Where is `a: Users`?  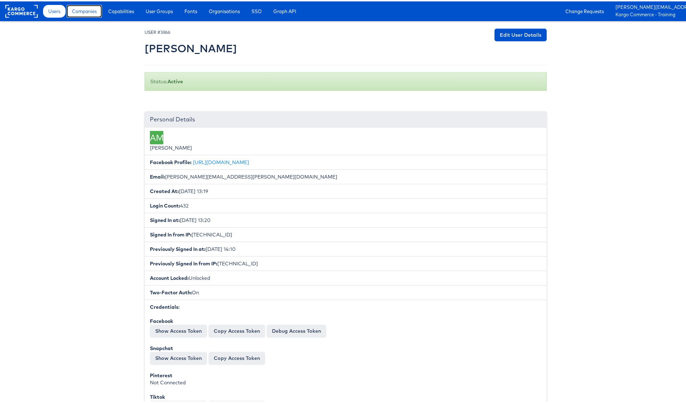 a: Users is located at coordinates (54, 10).